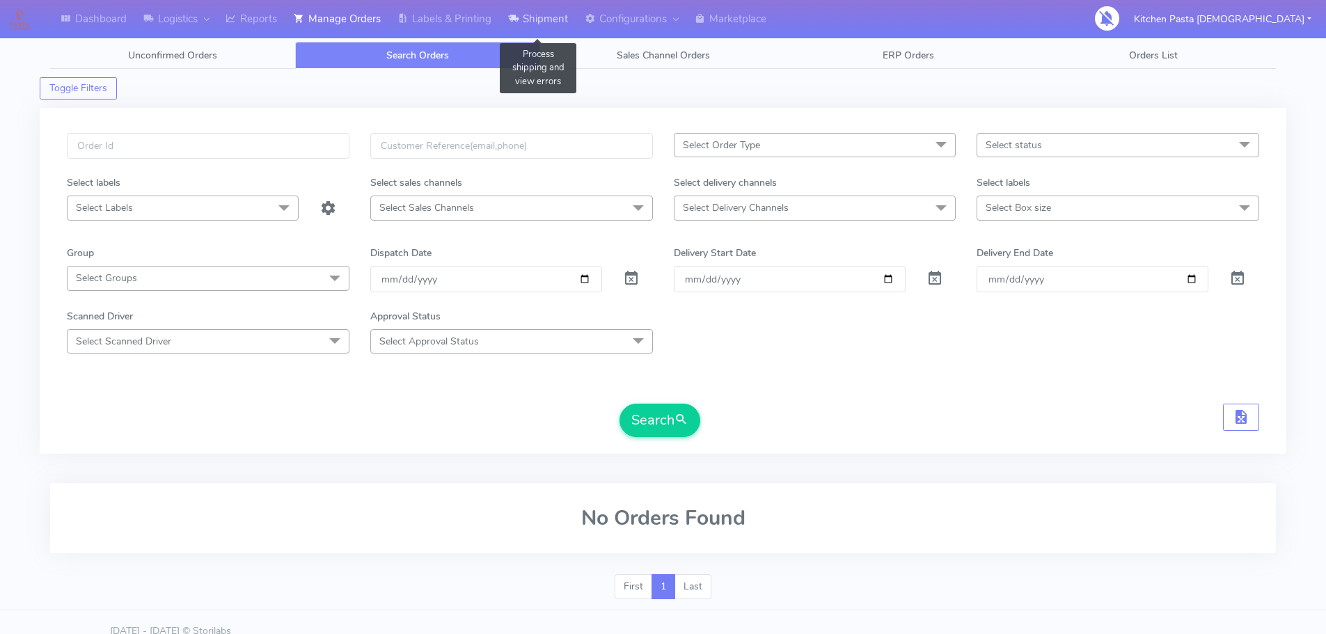  I want to click on span: Search Orders, so click(418, 55).